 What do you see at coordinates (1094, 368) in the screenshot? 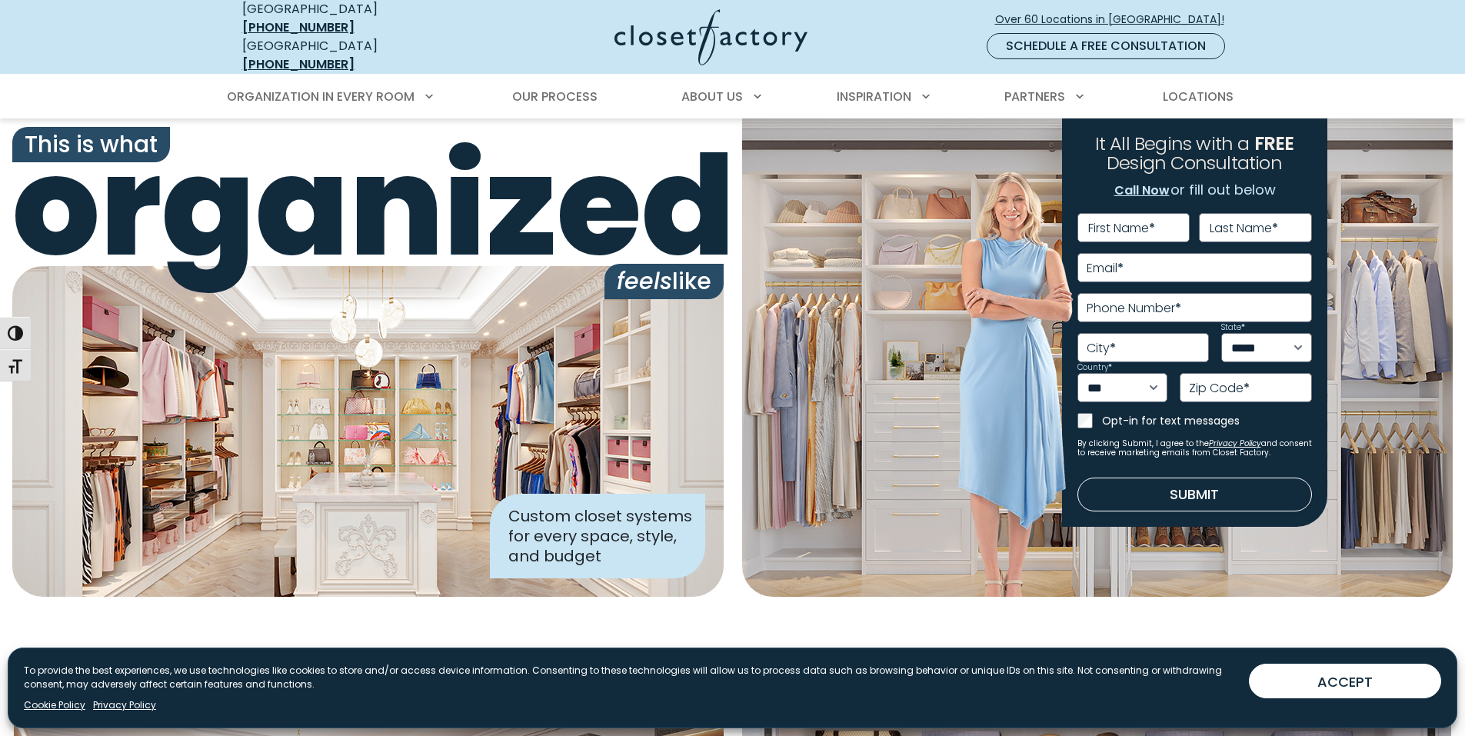
I see `label: Country` at bounding box center [1094, 368].